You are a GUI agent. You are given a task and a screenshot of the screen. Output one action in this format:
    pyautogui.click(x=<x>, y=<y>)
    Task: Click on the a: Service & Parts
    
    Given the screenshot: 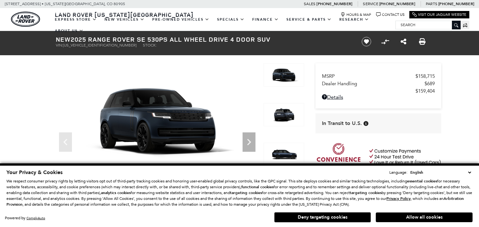 What is the action you would take?
    pyautogui.click(x=309, y=19)
    